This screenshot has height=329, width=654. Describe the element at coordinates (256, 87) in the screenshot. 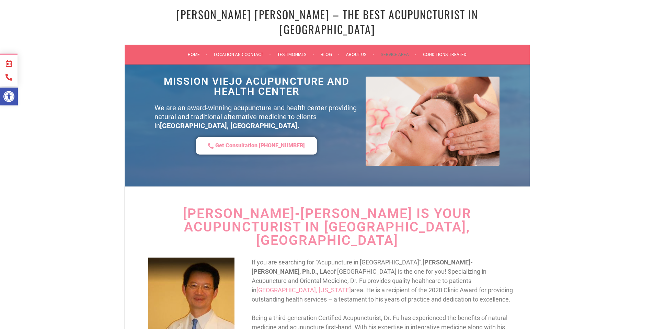

I see `h2: Mission Viejo Acupuncture and Health Center` at that location.